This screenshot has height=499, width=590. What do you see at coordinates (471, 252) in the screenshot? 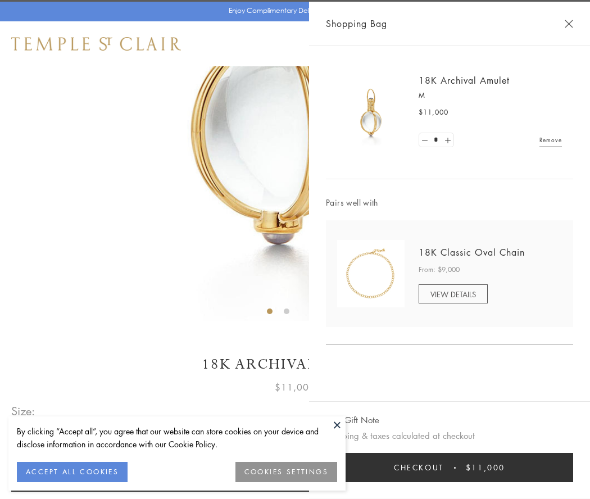
I see `a: 18K Classic Oval Chain` at bounding box center [471, 252].